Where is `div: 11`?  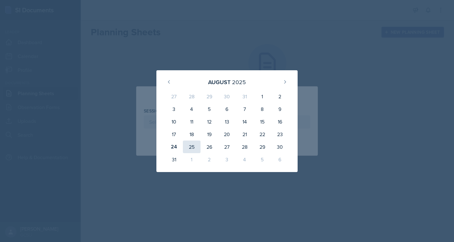 div: 11 is located at coordinates (192, 122).